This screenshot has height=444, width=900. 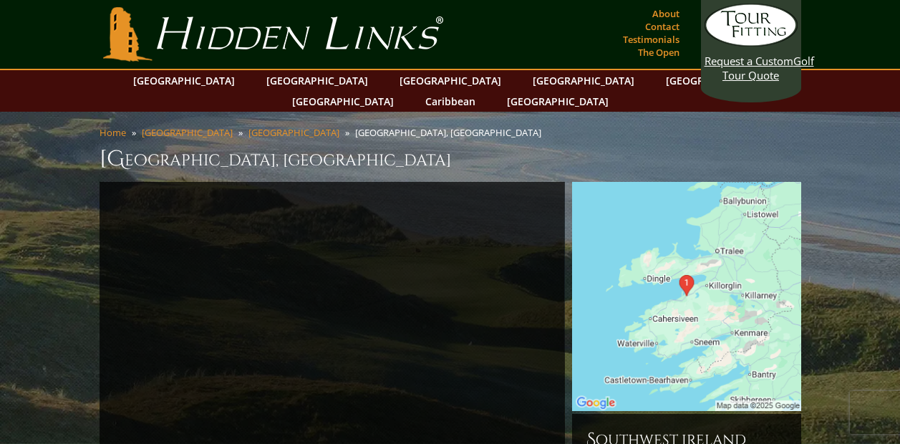 I want to click on a: About, so click(x=666, y=14).